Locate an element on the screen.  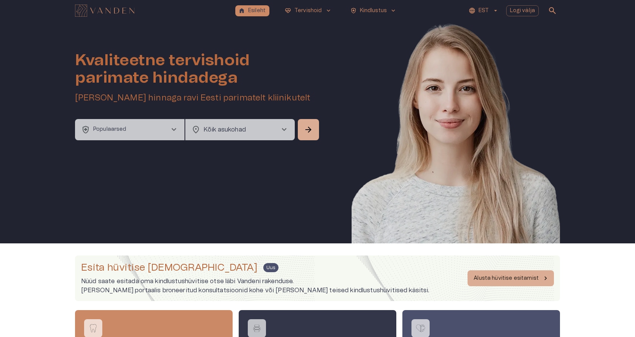
p: Logi välja is located at coordinates (522, 11).